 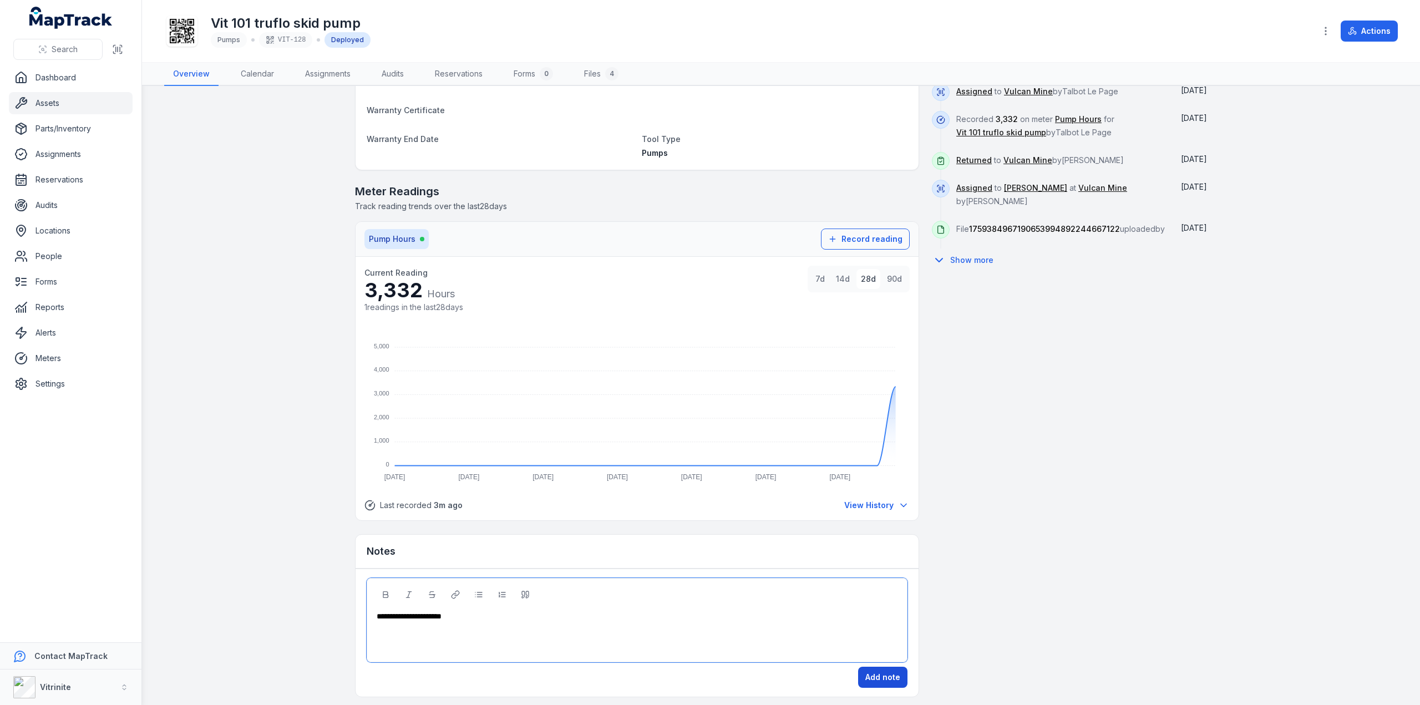 I want to click on span: Last recorded, so click(x=421, y=505).